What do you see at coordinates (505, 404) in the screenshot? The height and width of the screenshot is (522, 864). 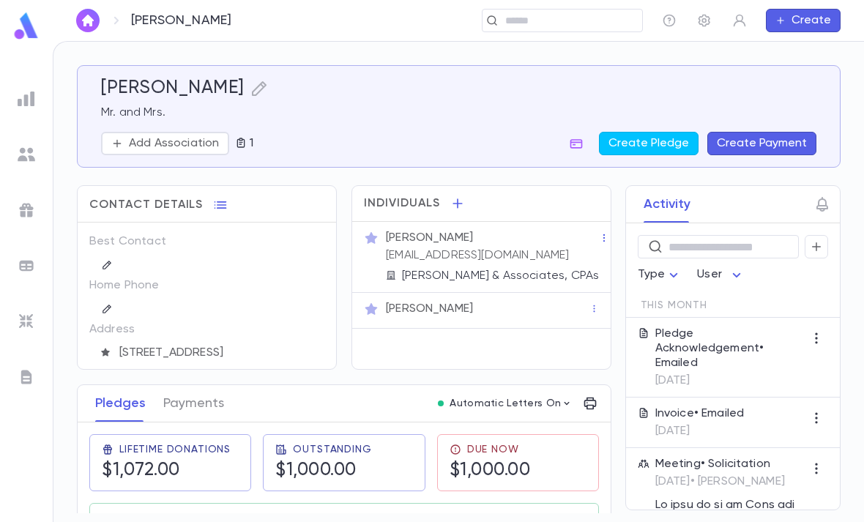 I see `button: Automatic Letters On` at bounding box center [505, 404].